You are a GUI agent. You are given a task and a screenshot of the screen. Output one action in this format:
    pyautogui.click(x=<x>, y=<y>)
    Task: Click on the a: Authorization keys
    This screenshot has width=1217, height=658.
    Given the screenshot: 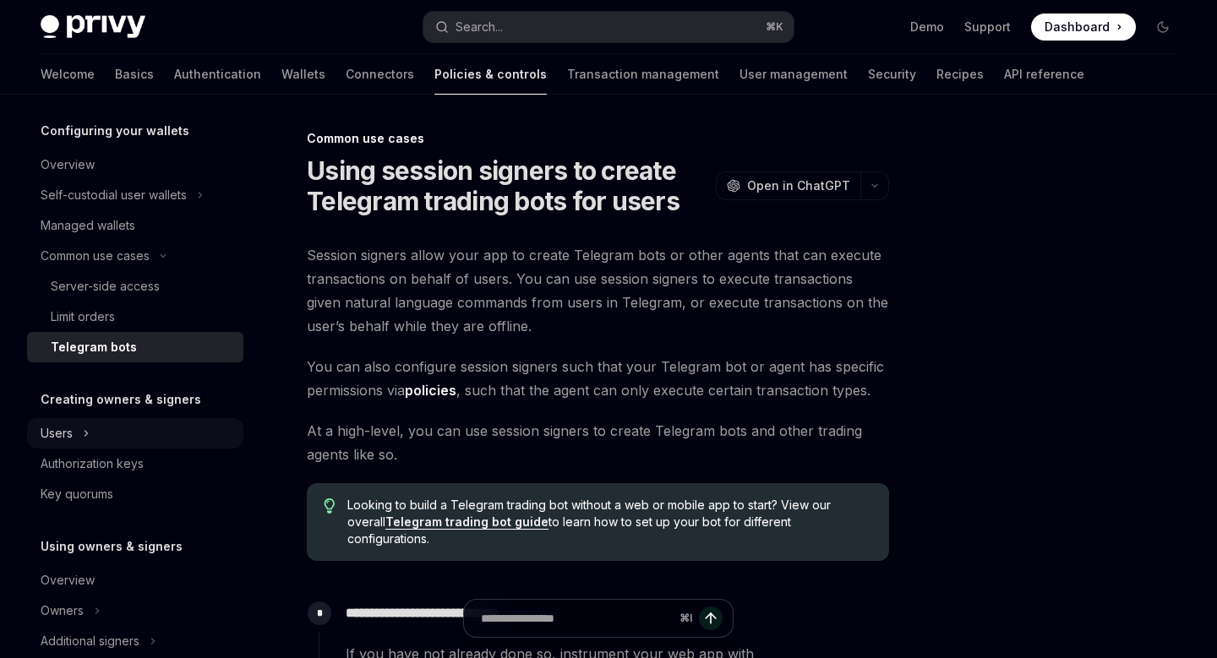 What is the action you would take?
    pyautogui.click(x=135, y=464)
    